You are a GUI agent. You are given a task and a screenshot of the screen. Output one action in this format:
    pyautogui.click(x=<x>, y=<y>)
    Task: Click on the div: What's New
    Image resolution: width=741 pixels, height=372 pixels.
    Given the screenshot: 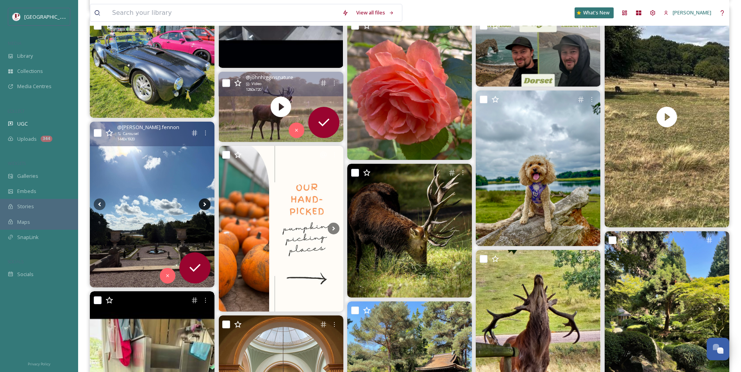 What is the action you would take?
    pyautogui.click(x=594, y=13)
    